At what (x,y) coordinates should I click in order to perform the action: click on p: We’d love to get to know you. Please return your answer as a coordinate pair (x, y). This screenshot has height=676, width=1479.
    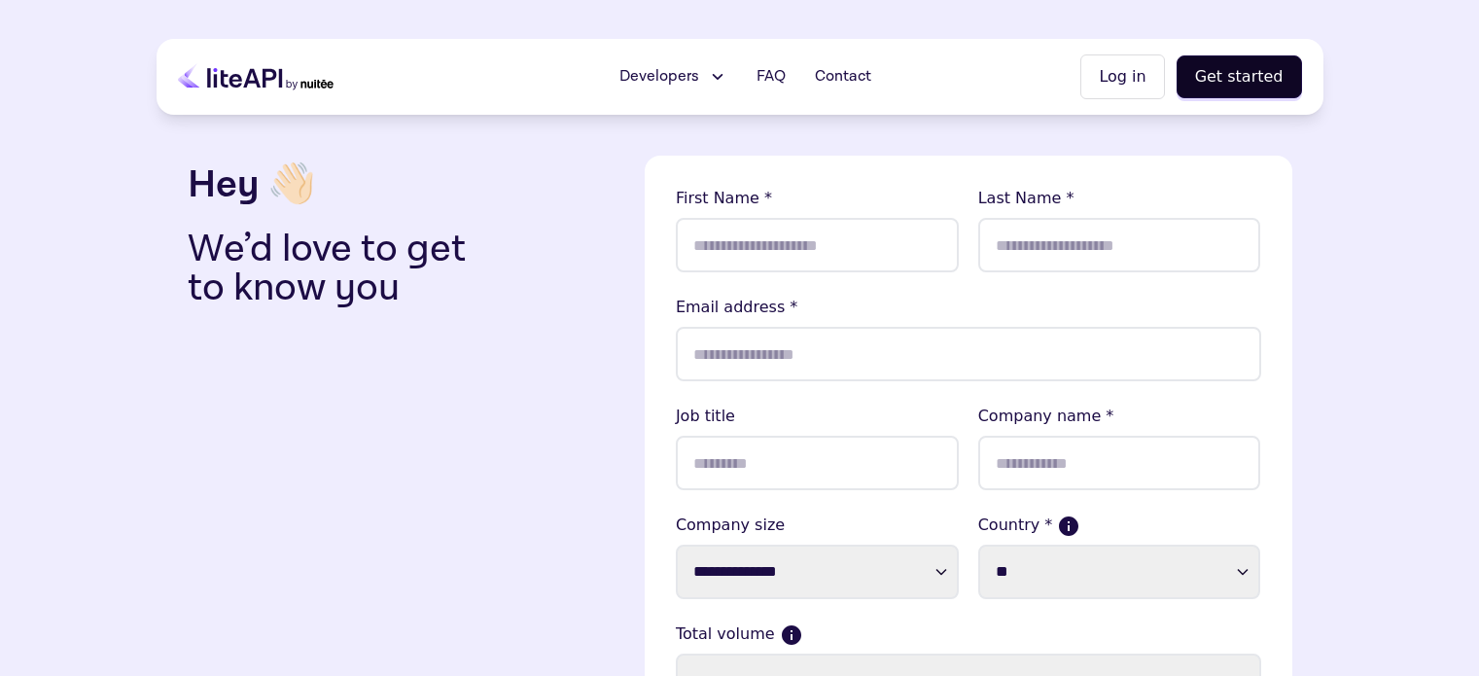
    Looking at the image, I should click on (342, 268).